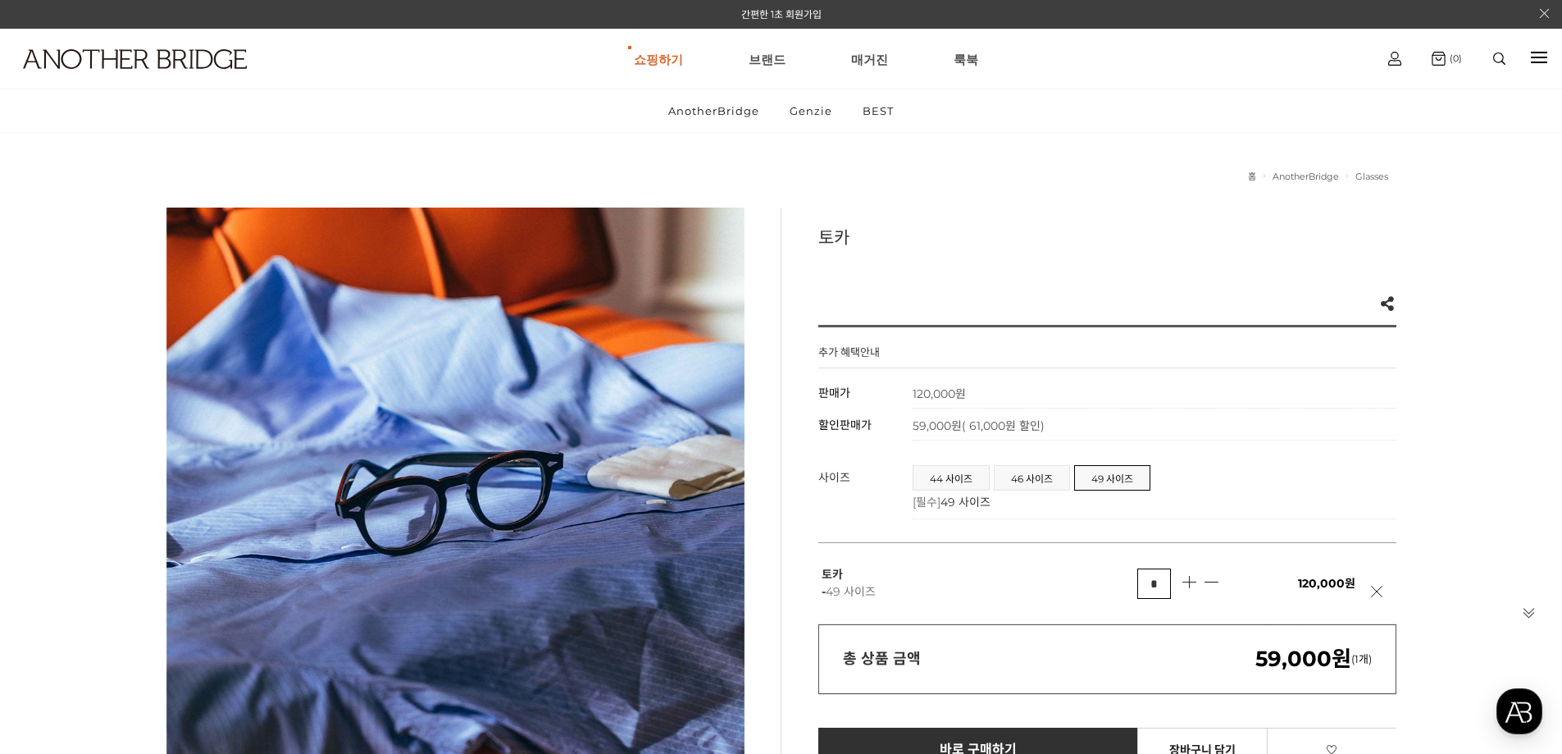 The image size is (1562, 754). Describe the element at coordinates (160, 552) in the screenshot. I see `span: 대화` at that location.